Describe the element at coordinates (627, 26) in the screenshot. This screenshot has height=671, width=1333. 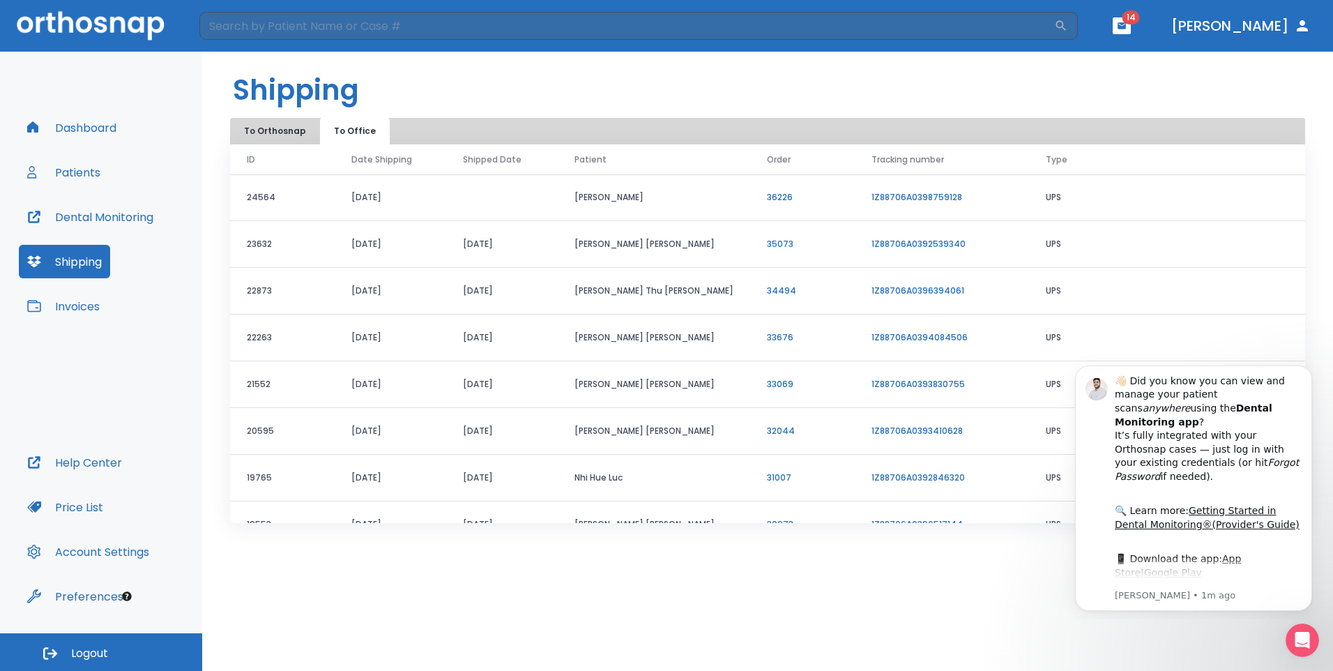
I see `input: Search by Patient Name or Case #` at that location.